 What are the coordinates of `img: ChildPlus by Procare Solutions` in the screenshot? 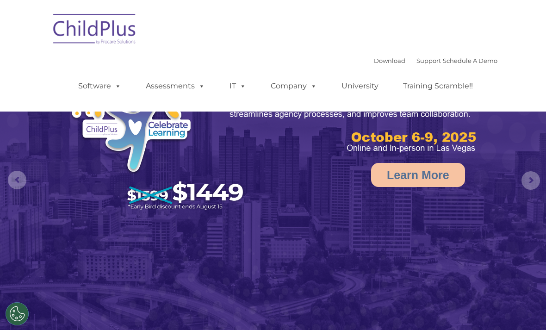 It's located at (95, 31).